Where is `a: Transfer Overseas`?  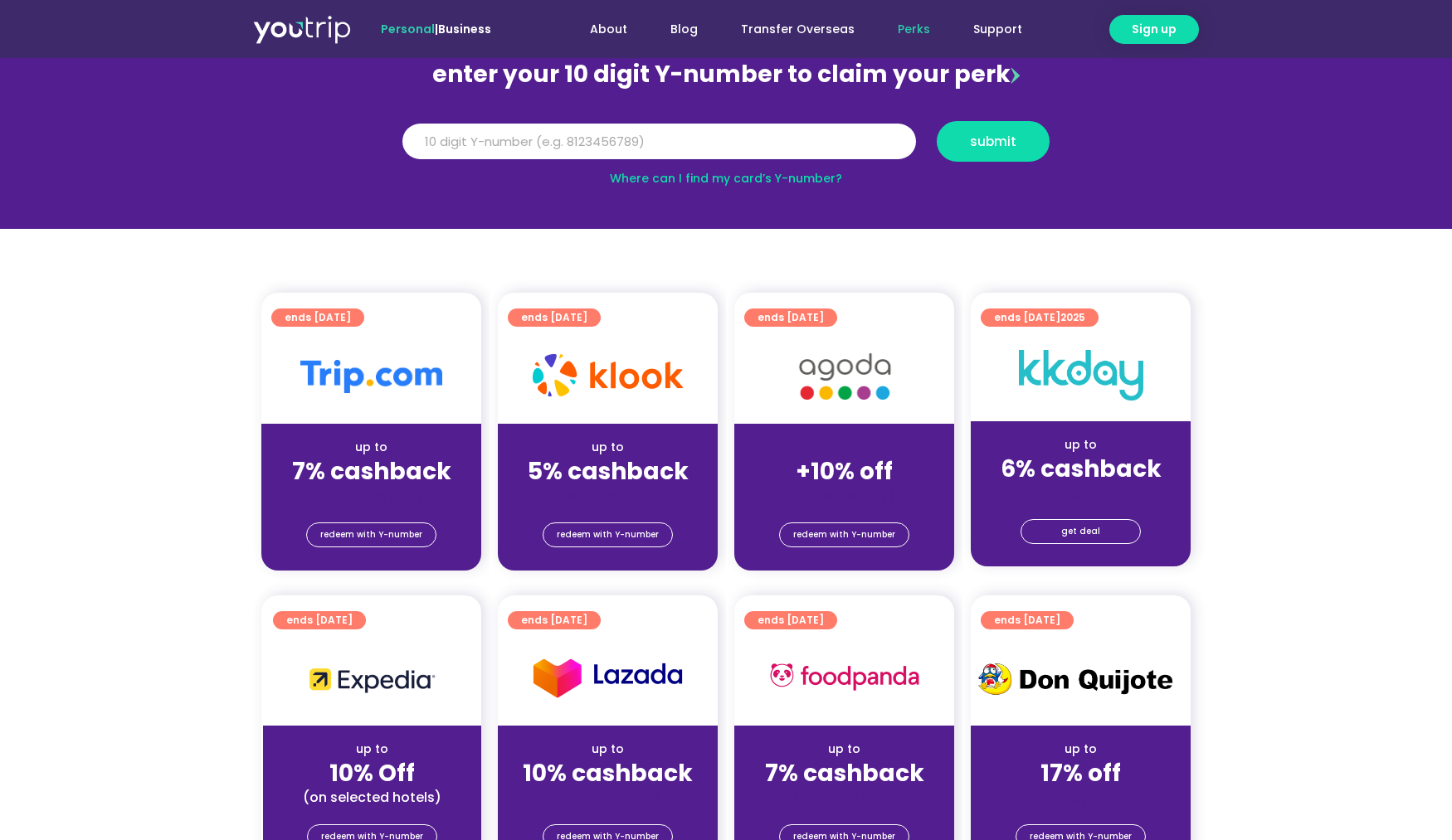
a: Transfer Overseas is located at coordinates (797, 29).